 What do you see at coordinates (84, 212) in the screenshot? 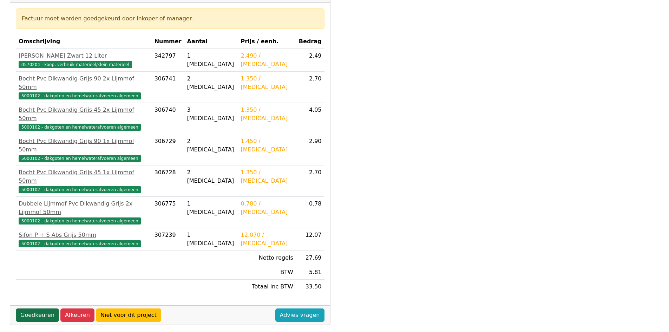
I see `a: Dubbele Lijmmof Pvc Dikwandig Grijs 2x Lijmmof 50mm5000102 - dakgoten en hemelwaterafvoeren algemeen` at bounding box center [84, 212].